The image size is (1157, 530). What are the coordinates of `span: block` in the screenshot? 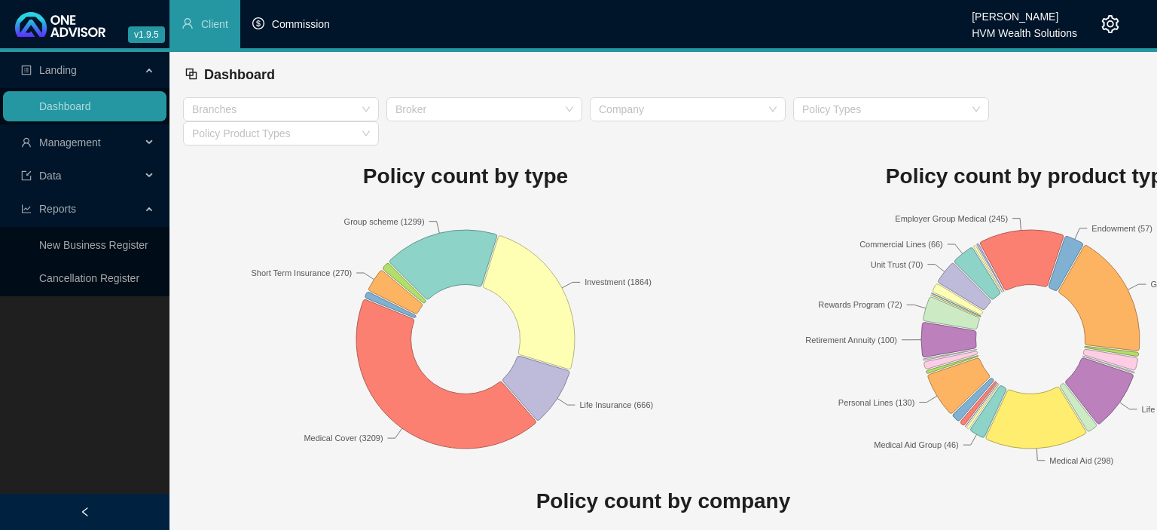 It's located at (191, 74).